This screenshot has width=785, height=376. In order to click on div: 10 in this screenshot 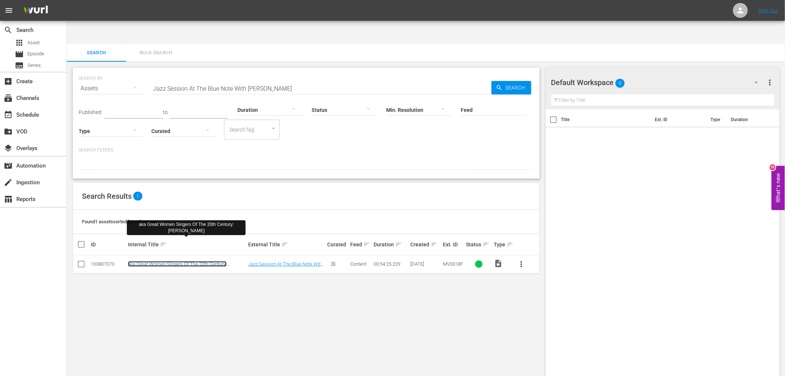, I will do `click(773, 167)`.